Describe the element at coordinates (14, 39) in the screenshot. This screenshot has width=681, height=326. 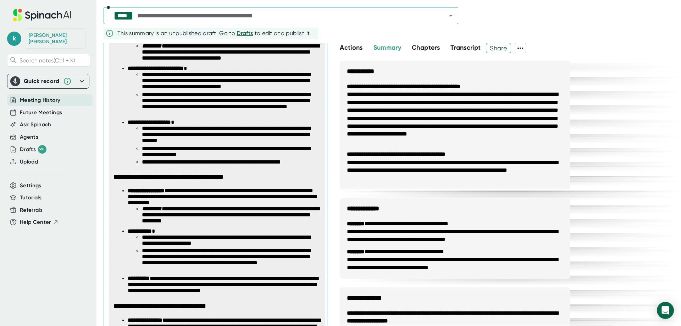
I see `span: k` at that location.